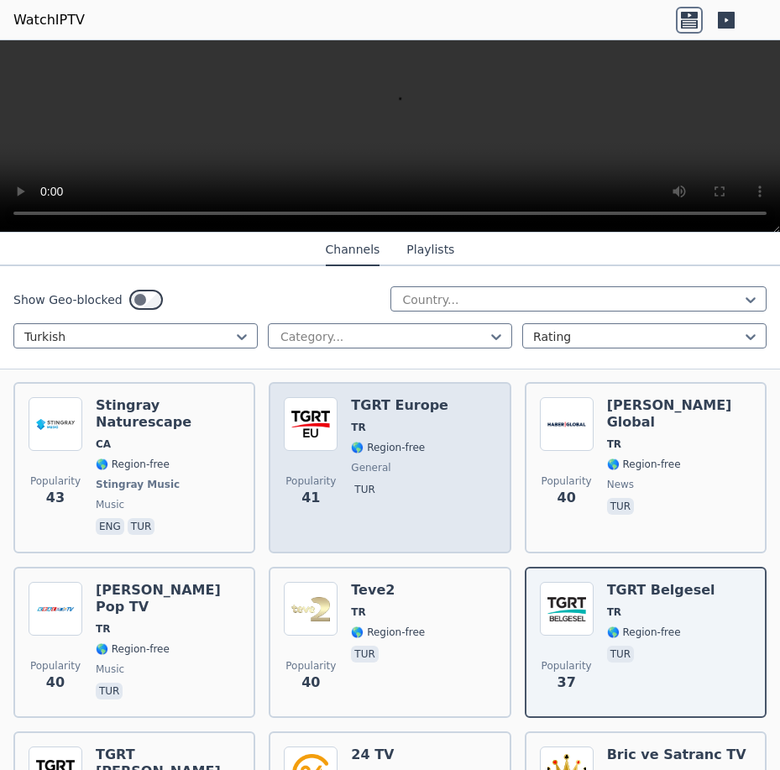 This screenshot has height=770, width=780. What do you see at coordinates (311, 498) in the screenshot?
I see `span: 41` at bounding box center [311, 498].